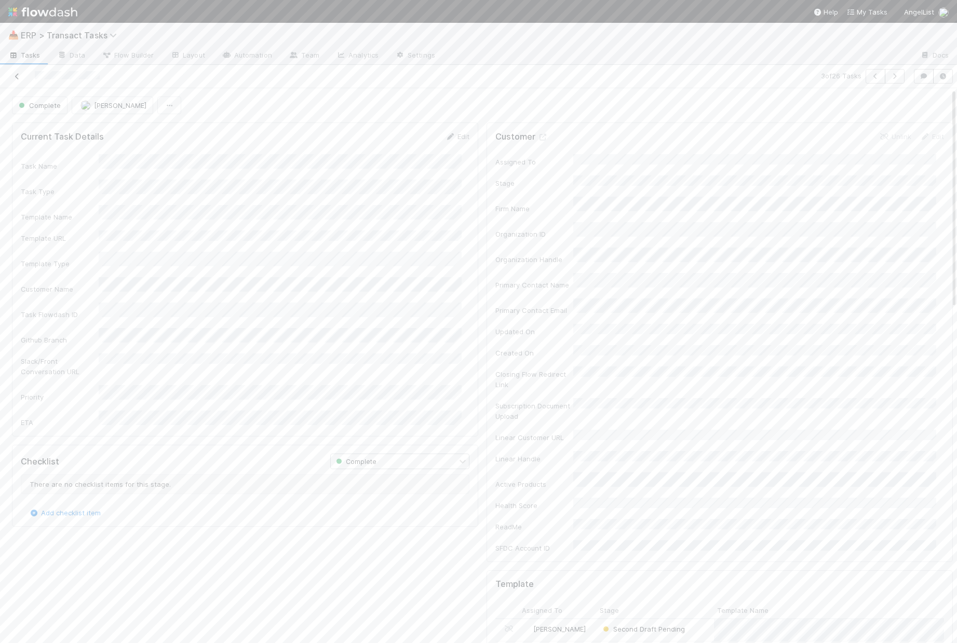 This screenshot has width=957, height=643. What do you see at coordinates (534, 332) in the screenshot?
I see `div: Updated On` at bounding box center [534, 332].